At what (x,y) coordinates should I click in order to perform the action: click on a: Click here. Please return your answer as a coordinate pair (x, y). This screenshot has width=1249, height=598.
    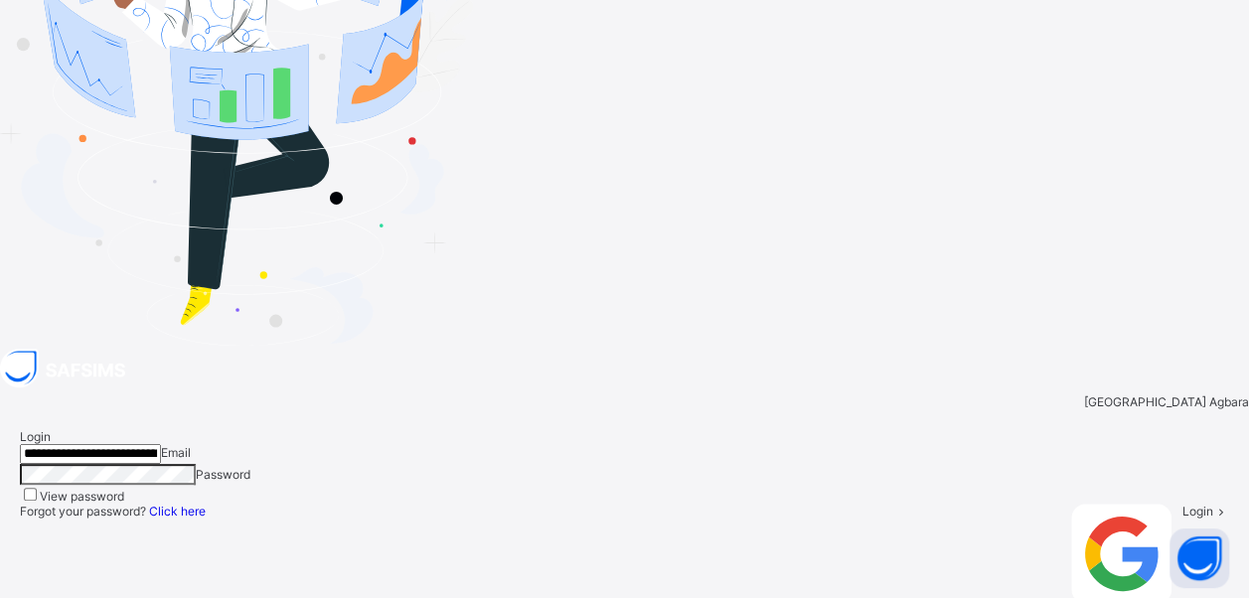
    Looking at the image, I should click on (177, 511).